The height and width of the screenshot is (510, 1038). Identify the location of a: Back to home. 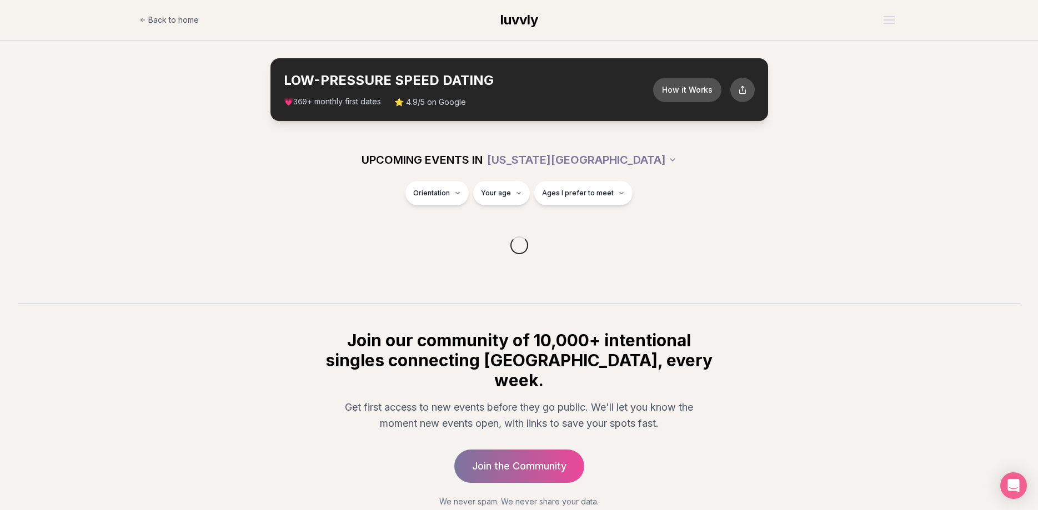
(169, 20).